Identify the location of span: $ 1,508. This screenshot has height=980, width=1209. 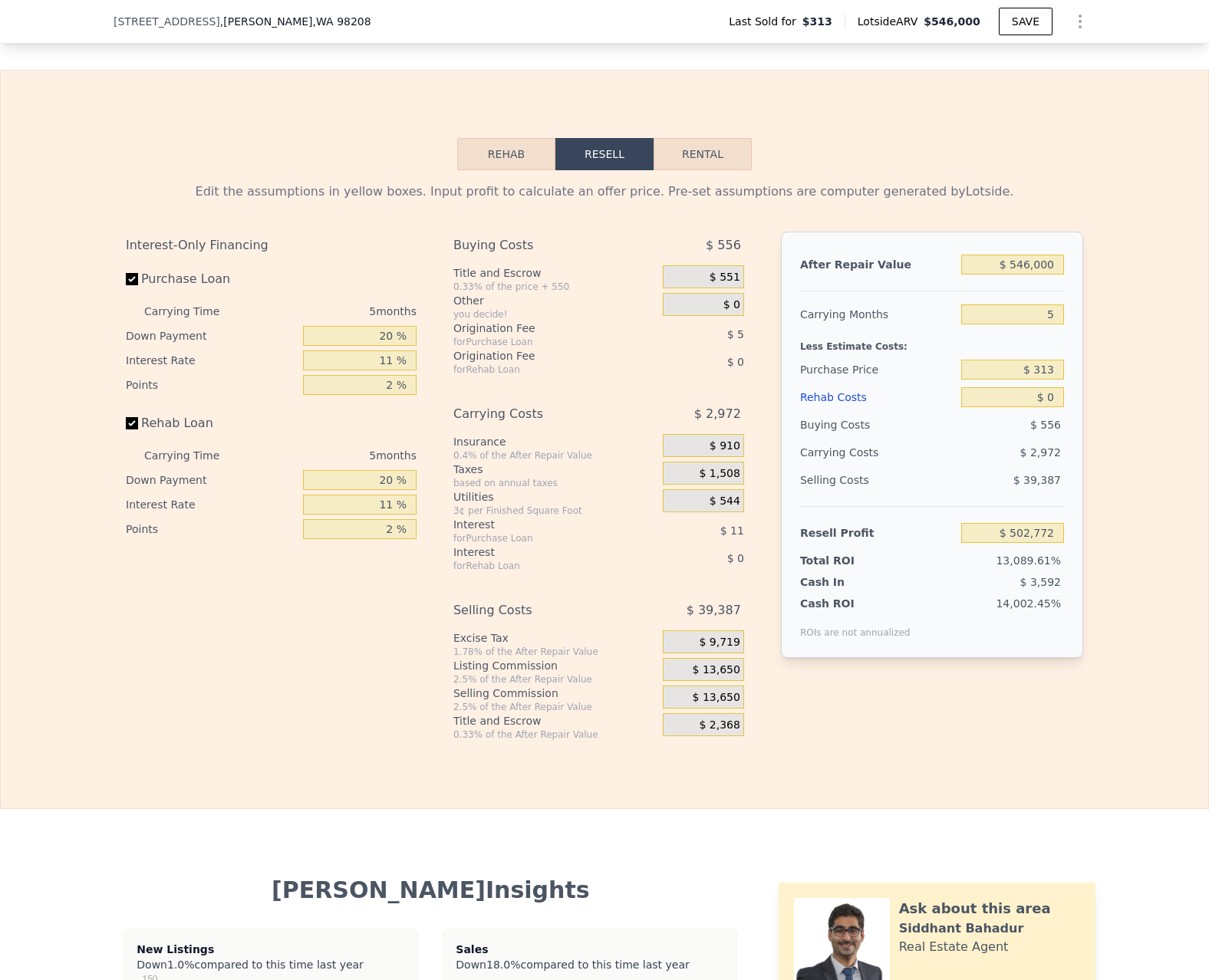
(719, 474).